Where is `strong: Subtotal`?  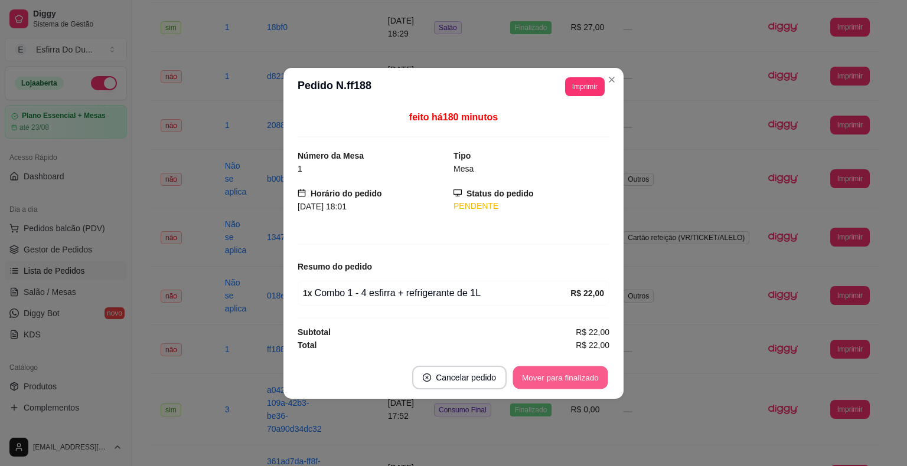 strong: Subtotal is located at coordinates (314, 332).